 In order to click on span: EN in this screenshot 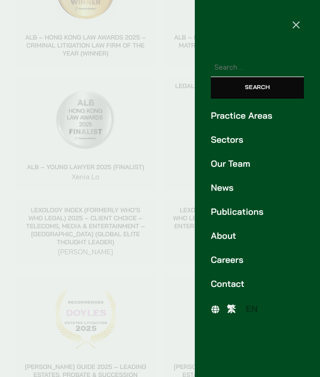, I will do `click(252, 309)`.